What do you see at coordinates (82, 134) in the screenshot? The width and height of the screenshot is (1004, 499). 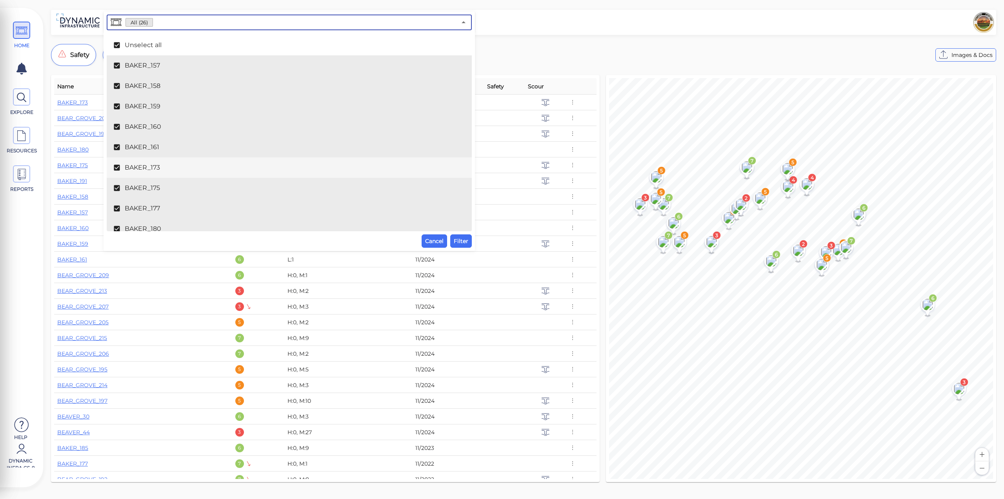 I see `a: BEAR_GROVE_199` at bounding box center [82, 134].